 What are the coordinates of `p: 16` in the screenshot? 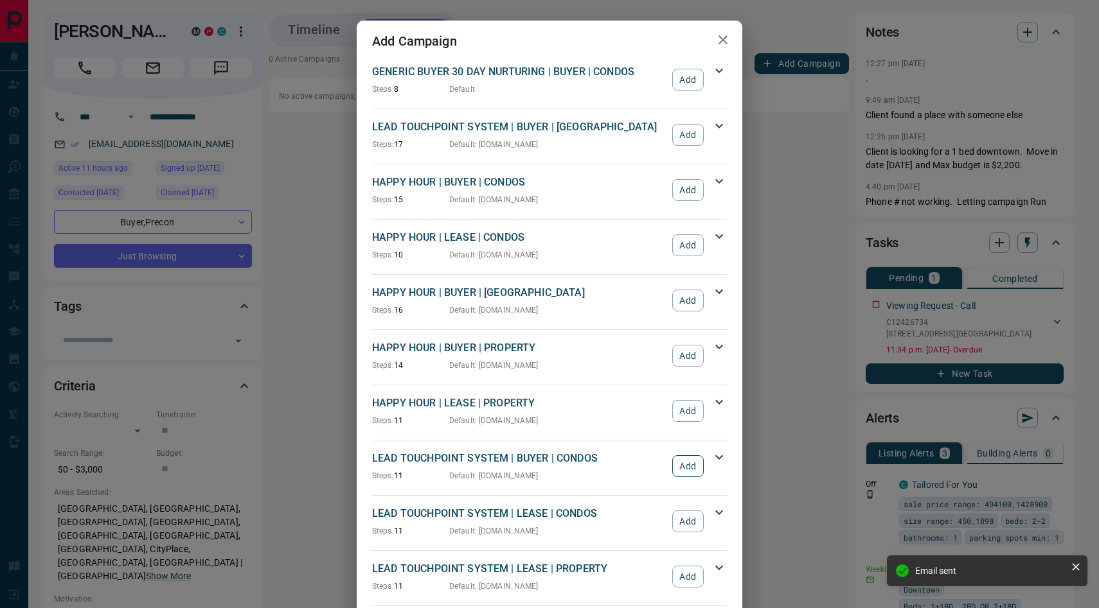 It's located at (411, 310).